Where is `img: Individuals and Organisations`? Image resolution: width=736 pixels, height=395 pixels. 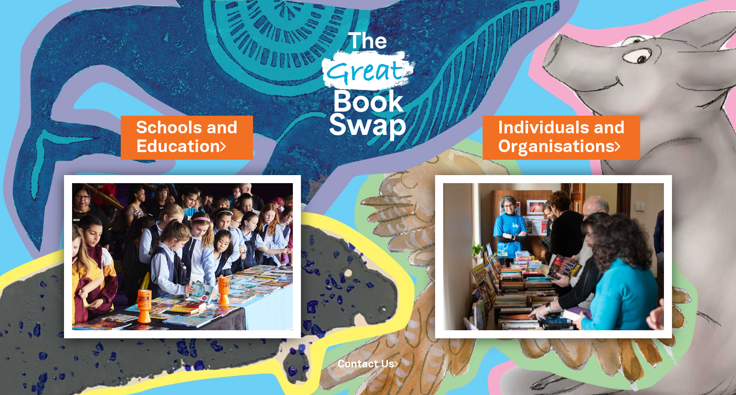
img: Individuals and Organisations is located at coordinates (553, 257).